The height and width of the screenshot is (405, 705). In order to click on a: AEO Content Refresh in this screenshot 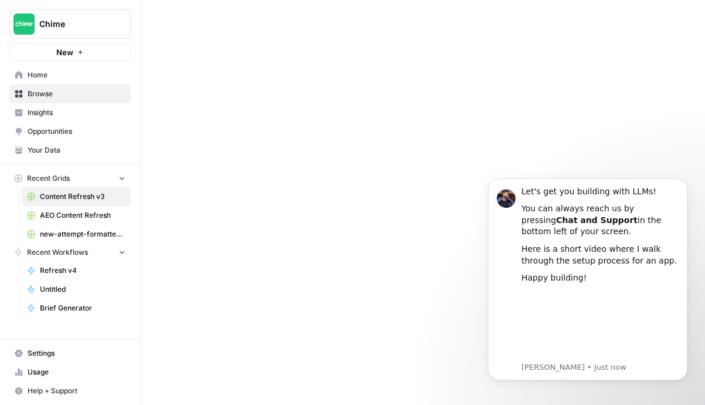, I will do `click(76, 215)`.